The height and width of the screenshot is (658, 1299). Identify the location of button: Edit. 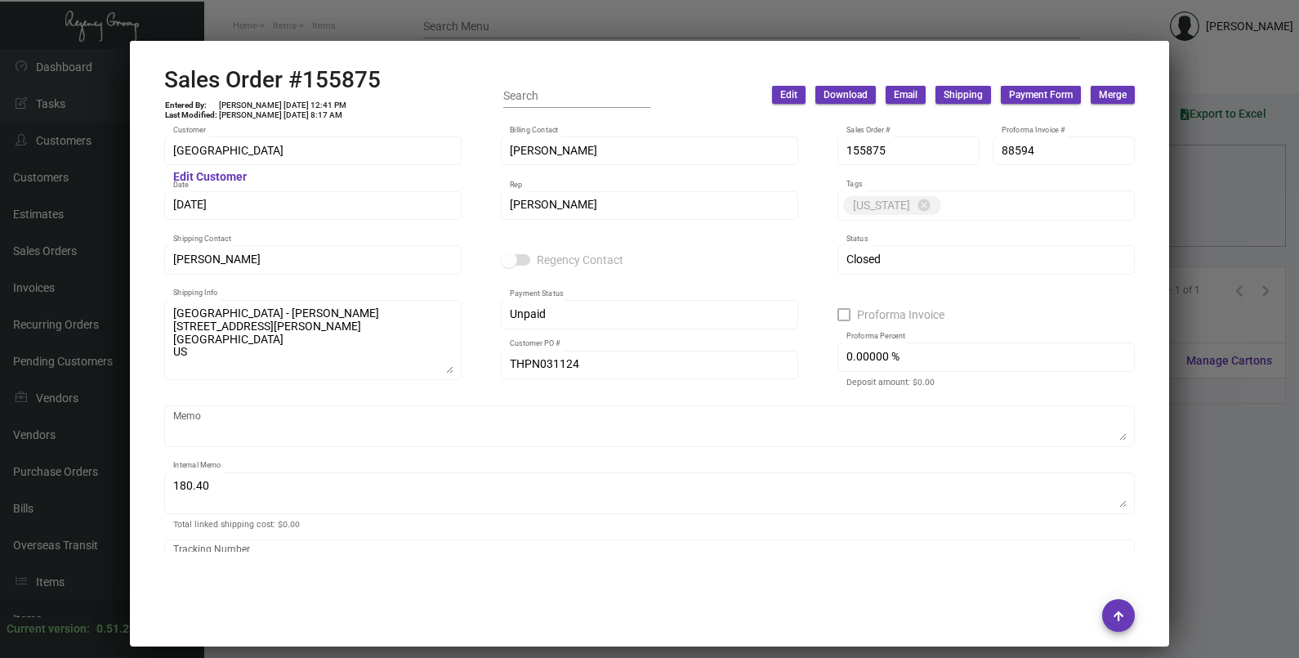
(789, 95).